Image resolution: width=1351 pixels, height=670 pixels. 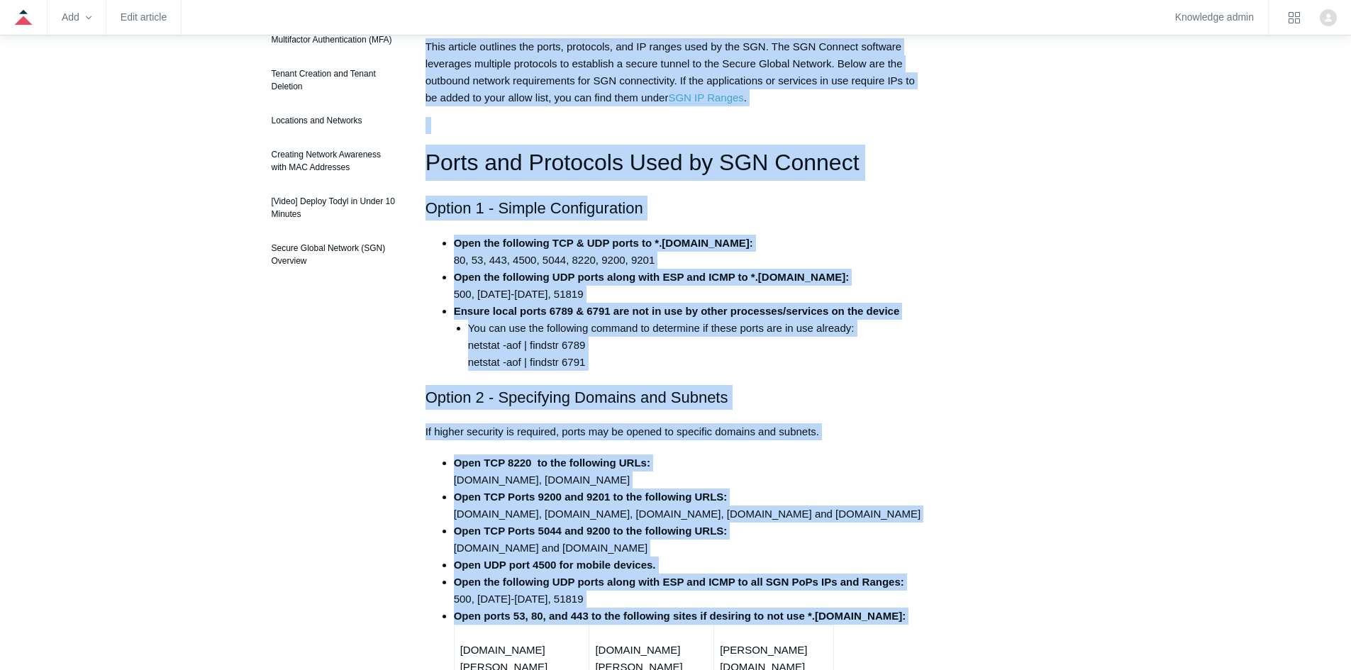 I want to click on img: user avatar, so click(x=1328, y=18).